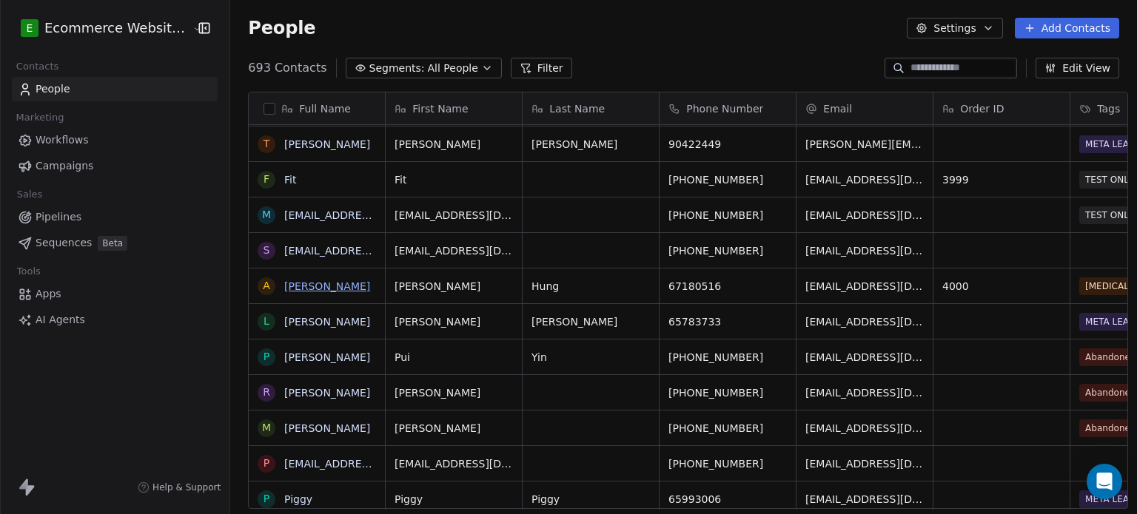 The height and width of the screenshot is (514, 1137). I want to click on button: EEcommerce Website Builder, so click(100, 28).